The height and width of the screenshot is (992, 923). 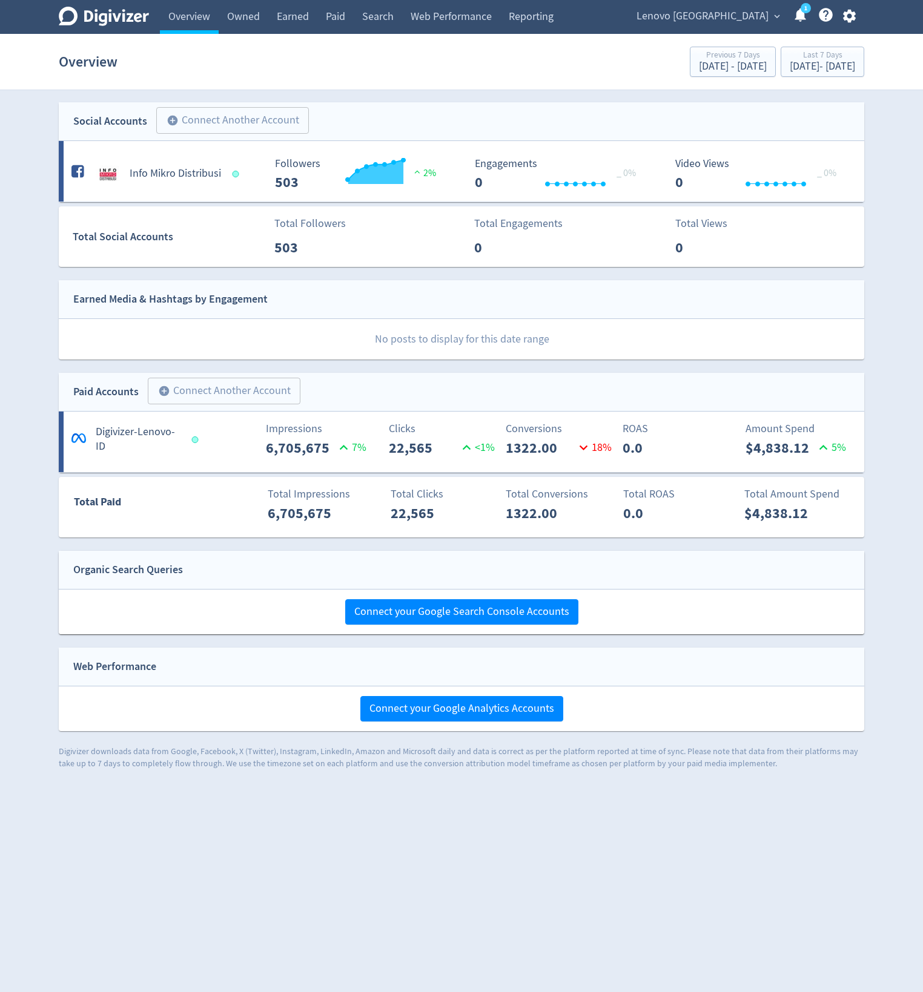 What do you see at coordinates (461, 171) in the screenshot?
I see `a: Info Mikro Distribusi undefinedInfo Mikro Distribusi Followers 503 Followers 503 2% Engagements 0...` at bounding box center [461, 171].